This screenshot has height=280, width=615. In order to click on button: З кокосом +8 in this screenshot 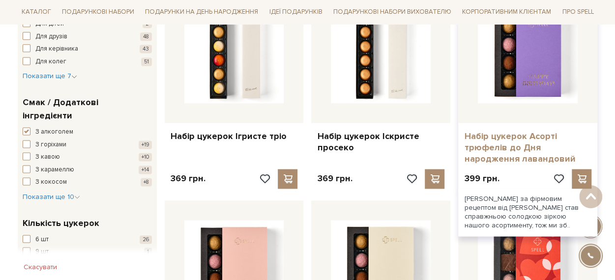, I will do `click(87, 182)`.